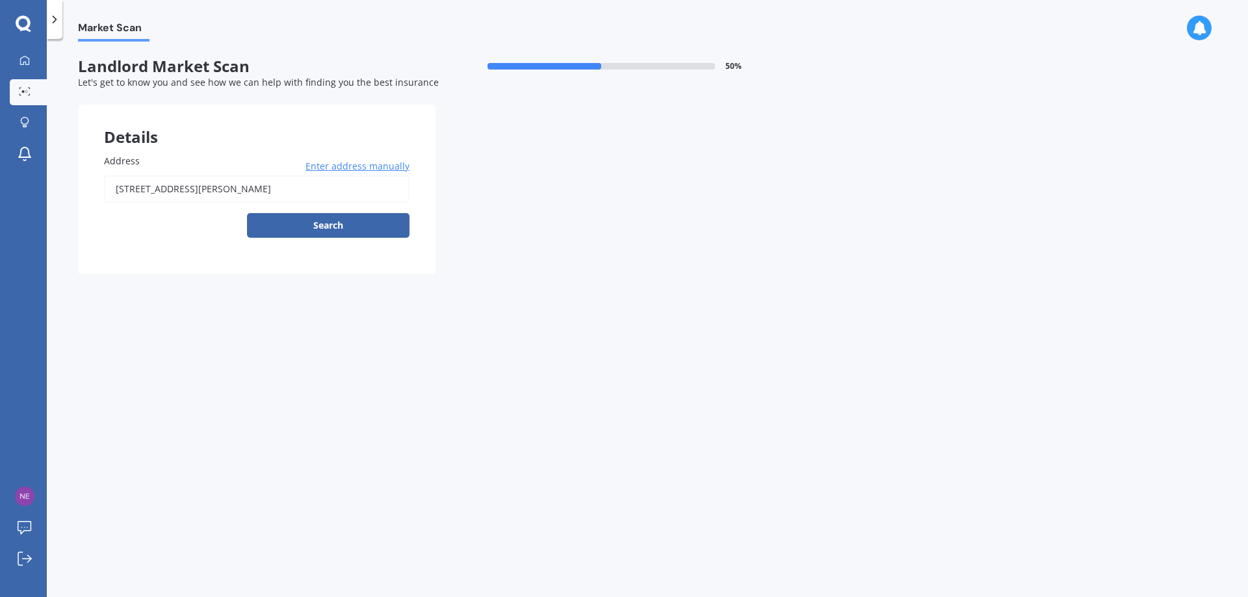 Image resolution: width=1248 pixels, height=597 pixels. Describe the element at coordinates (114, 30) in the screenshot. I see `span: Market Scan` at that location.